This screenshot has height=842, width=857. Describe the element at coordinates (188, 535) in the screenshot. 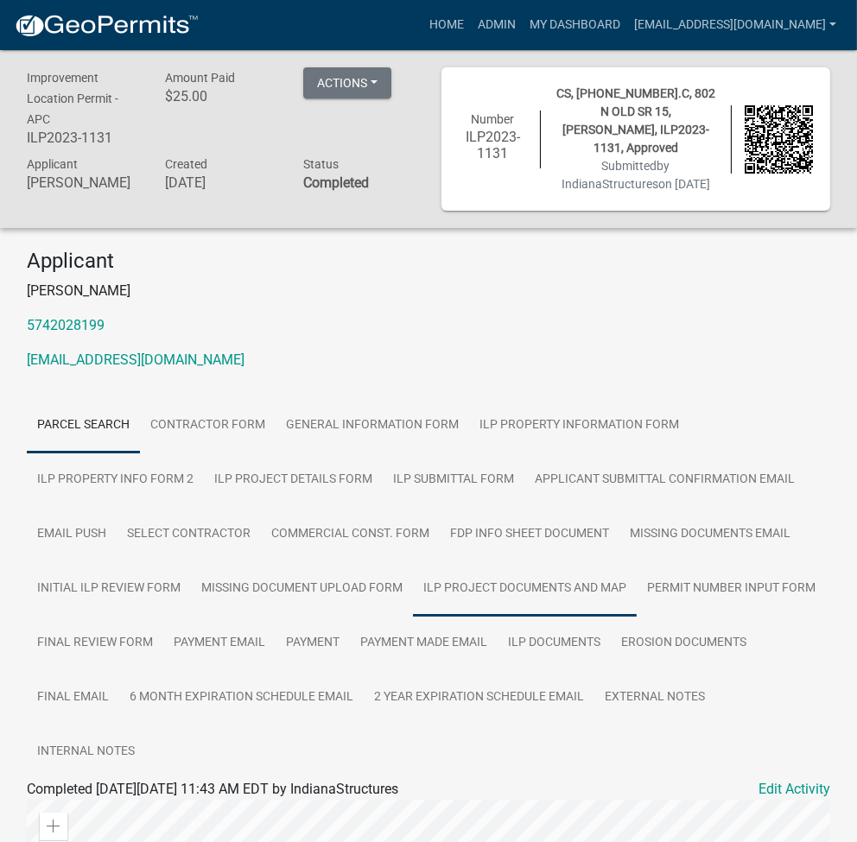

I see `a: Select contractor` at that location.